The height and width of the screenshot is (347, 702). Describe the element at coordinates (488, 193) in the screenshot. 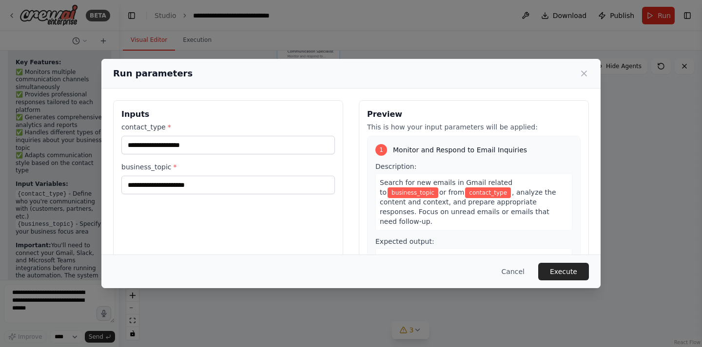

I see `span: Variable: contact_type` at that location.